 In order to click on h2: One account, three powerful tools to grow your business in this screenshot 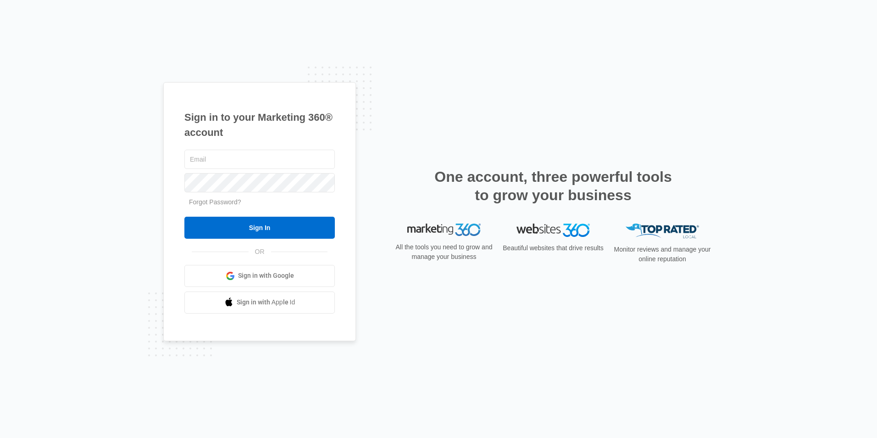, I will do `click(553, 186)`.